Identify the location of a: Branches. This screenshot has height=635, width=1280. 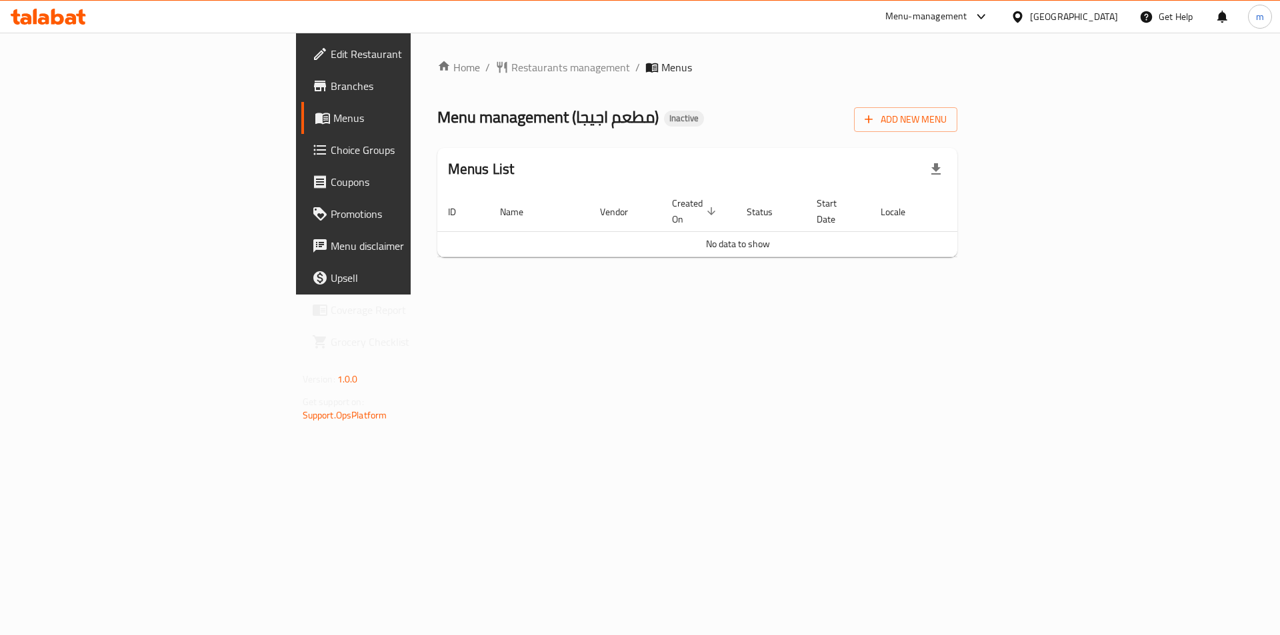
(405, 86).